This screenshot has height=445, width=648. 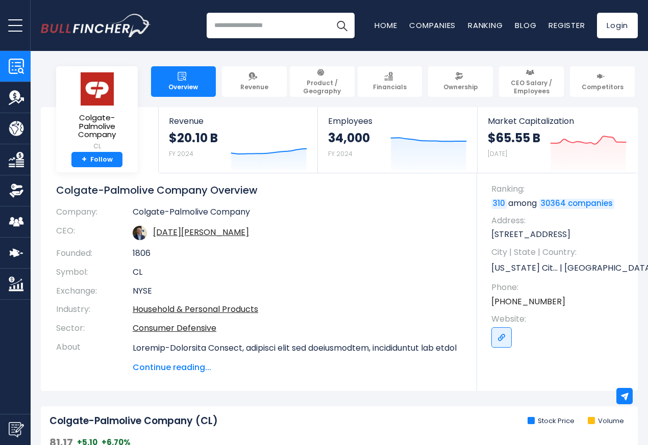 I want to click on a: Ranking, so click(x=485, y=25).